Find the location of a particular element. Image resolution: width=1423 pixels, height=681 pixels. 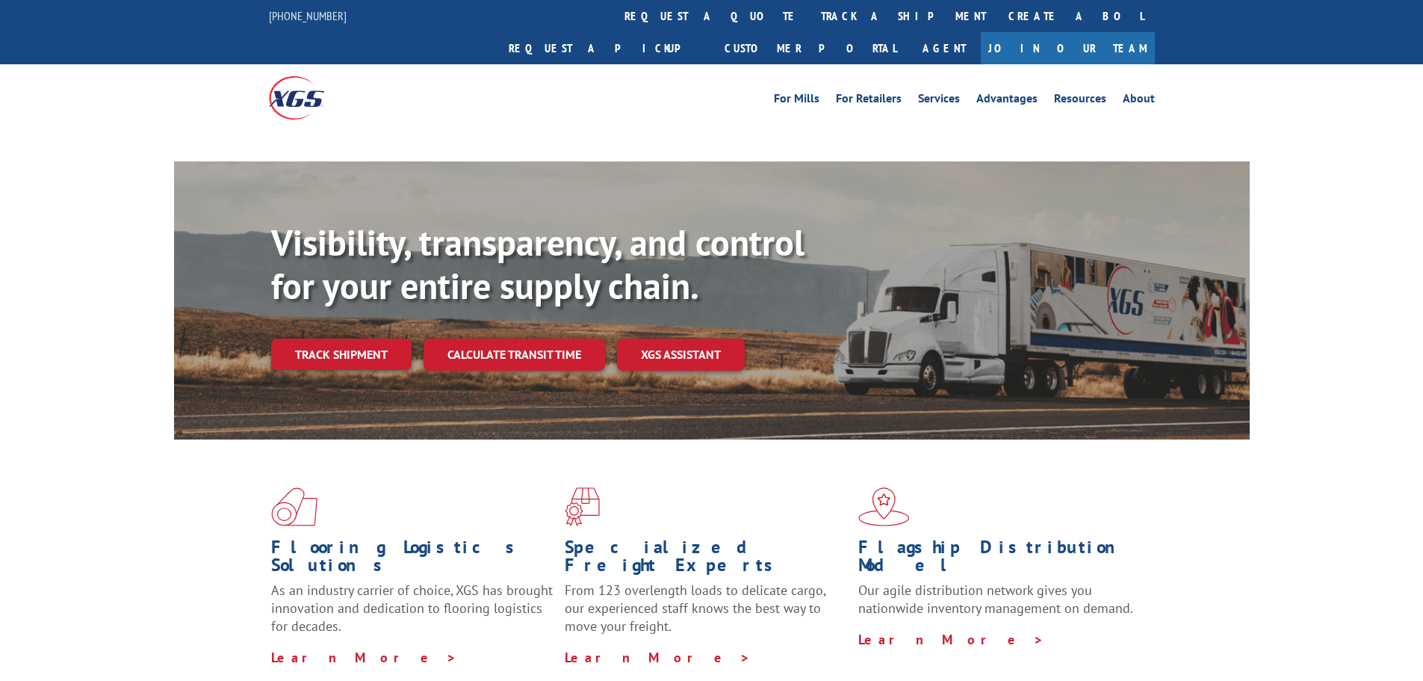

a: For Retailers is located at coordinates (869, 101).